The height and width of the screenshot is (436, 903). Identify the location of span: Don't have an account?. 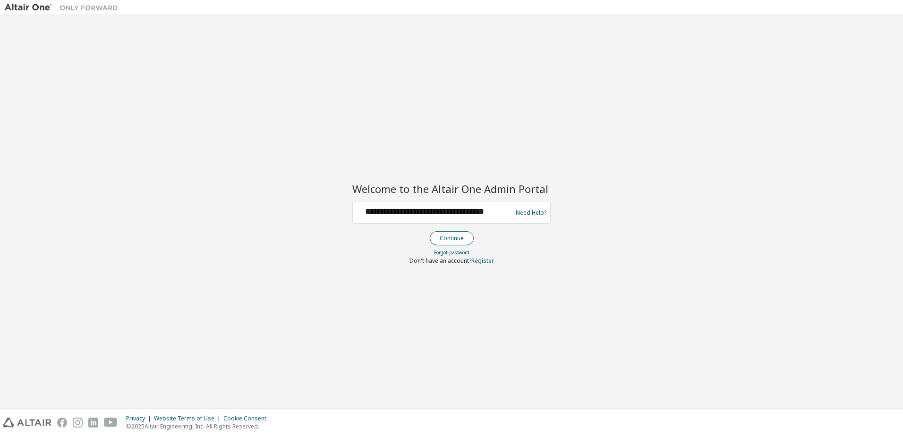
(440, 261).